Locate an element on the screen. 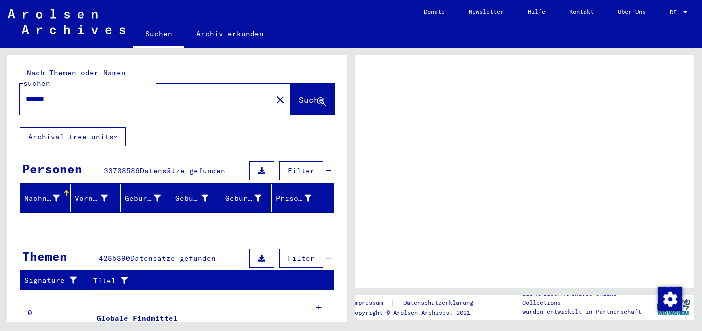 Image resolution: width=702 pixels, height=331 pixels. mat-header-cell: Geburtsname is located at coordinates (146, 198).